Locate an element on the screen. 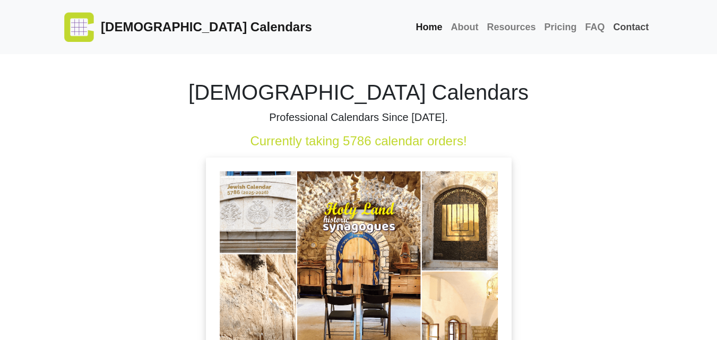 Image resolution: width=717 pixels, height=340 pixels. a: Resources is located at coordinates (511, 27).